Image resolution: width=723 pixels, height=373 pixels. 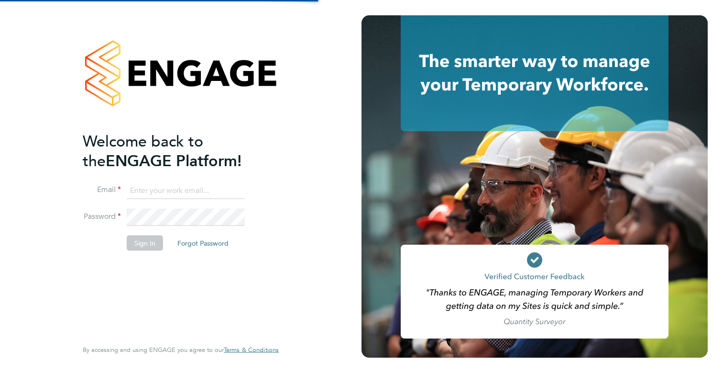 What do you see at coordinates (145, 243) in the screenshot?
I see `button: Sign In` at bounding box center [145, 243].